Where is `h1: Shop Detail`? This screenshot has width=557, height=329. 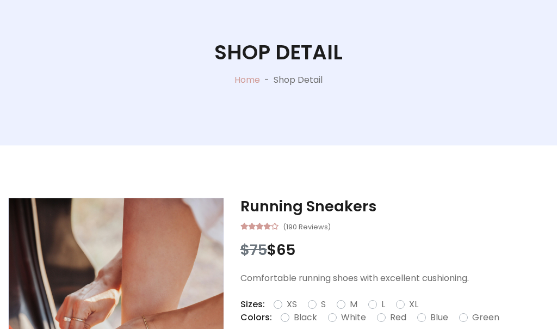 h1: Shop Detail is located at coordinates (279, 52).